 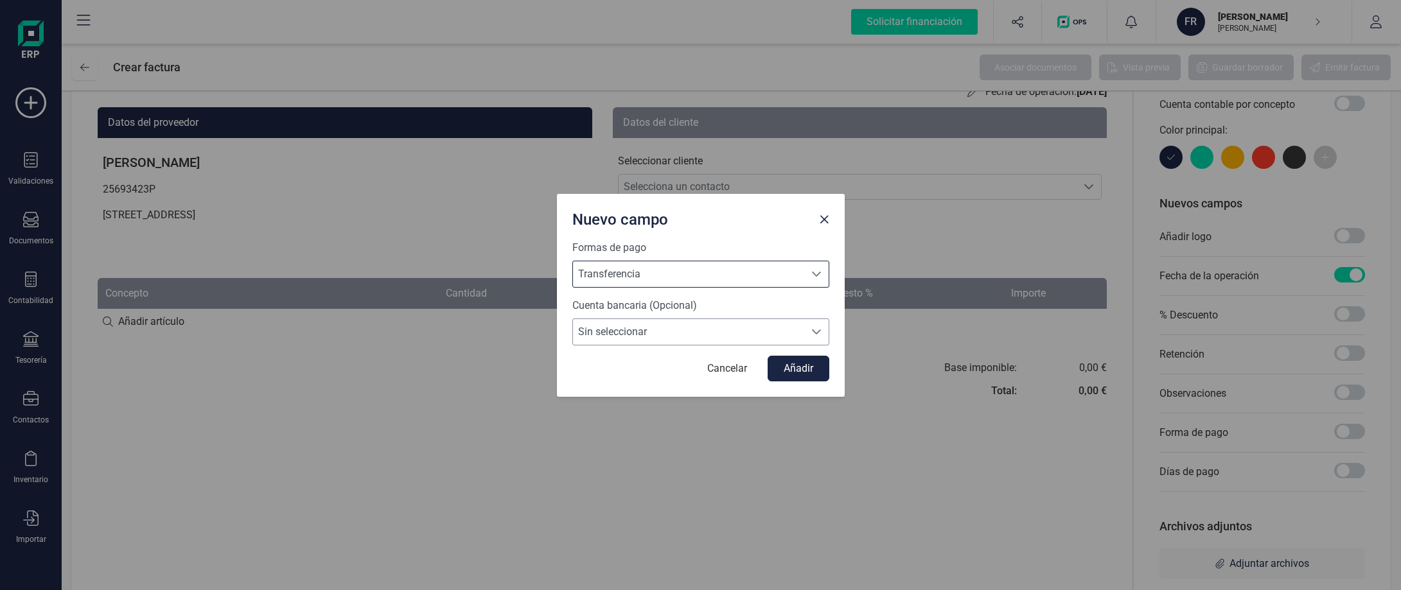 What do you see at coordinates (701, 306) in the screenshot?
I see `label: Cuenta bancaria (Opcional)` at bounding box center [701, 306].